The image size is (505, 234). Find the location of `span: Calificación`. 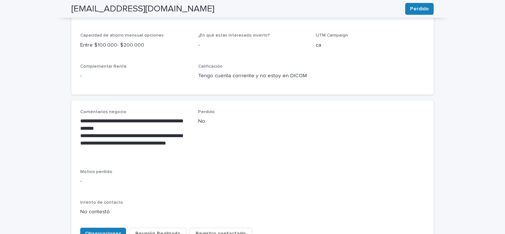

span: Calificación is located at coordinates (210, 67).